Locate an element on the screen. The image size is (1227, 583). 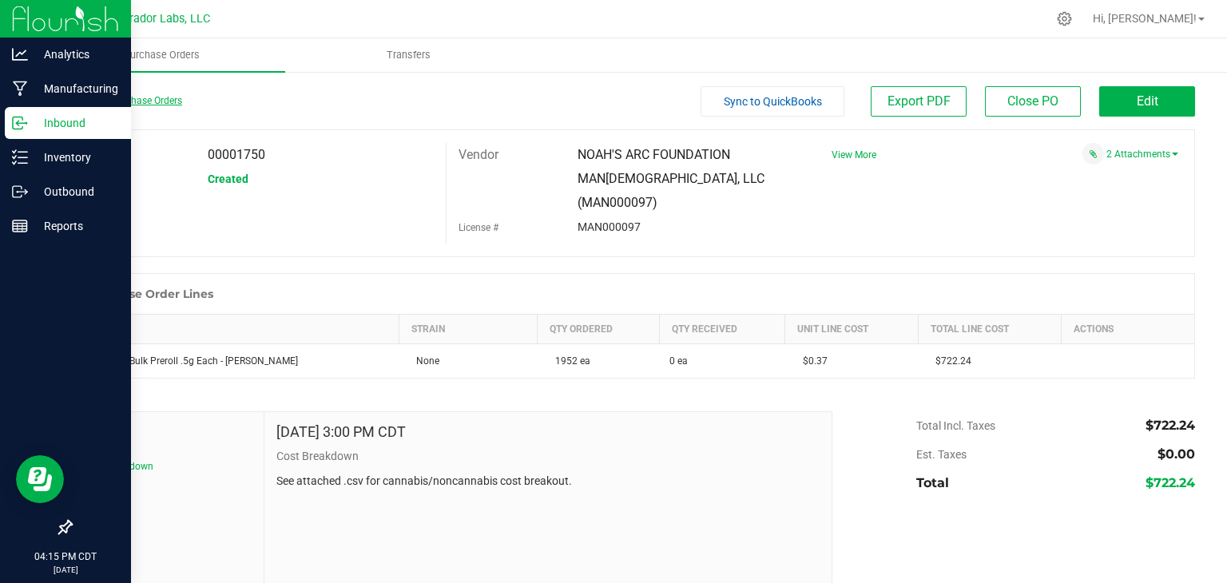
span: Close PO is located at coordinates (1033, 101).